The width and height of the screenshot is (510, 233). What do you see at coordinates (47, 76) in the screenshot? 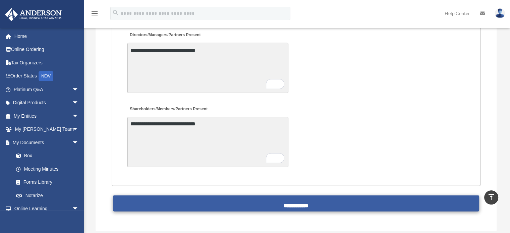
I see `a: Order StatusNEW` at bounding box center [47, 76].